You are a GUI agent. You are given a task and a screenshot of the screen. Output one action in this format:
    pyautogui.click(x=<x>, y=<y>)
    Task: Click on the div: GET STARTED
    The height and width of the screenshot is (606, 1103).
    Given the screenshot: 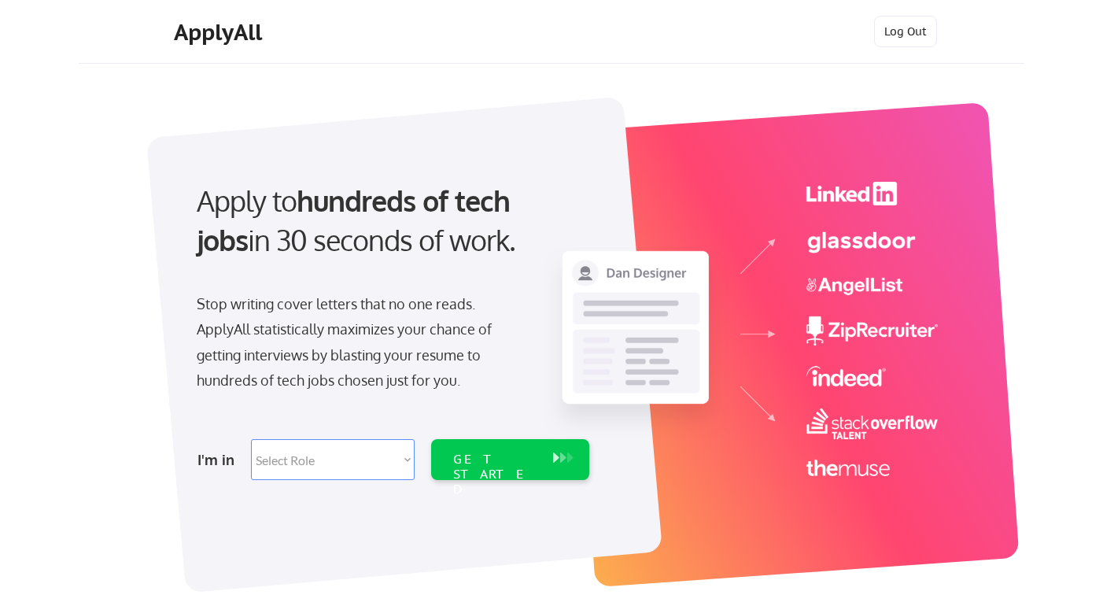 What is the action you would take?
    pyautogui.click(x=495, y=474)
    